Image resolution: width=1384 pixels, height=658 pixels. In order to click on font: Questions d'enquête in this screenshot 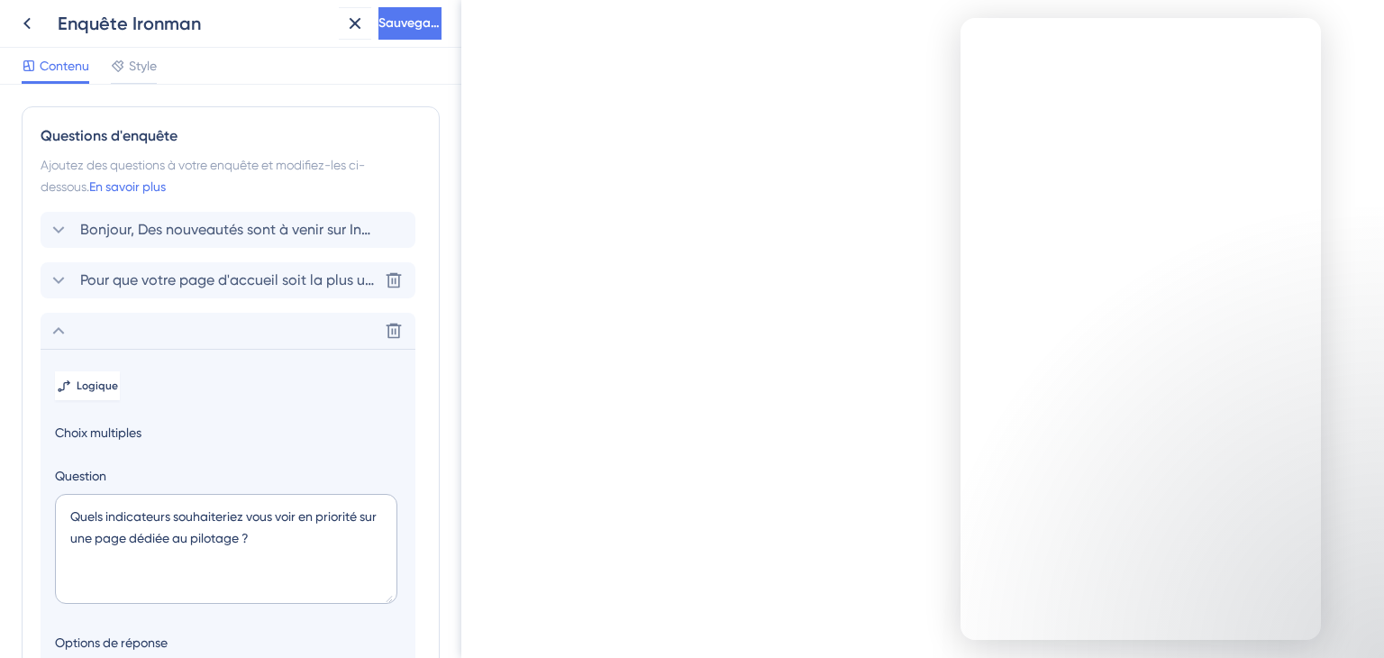, I will do `click(109, 135)`.